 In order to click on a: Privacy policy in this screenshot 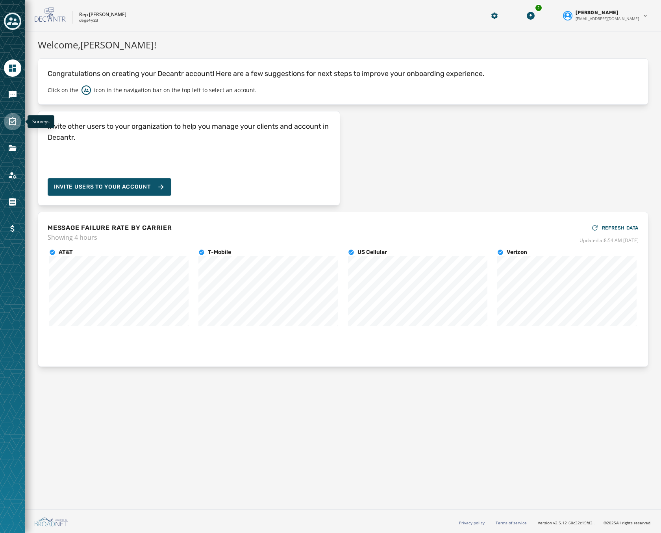, I will do `click(472, 523)`.